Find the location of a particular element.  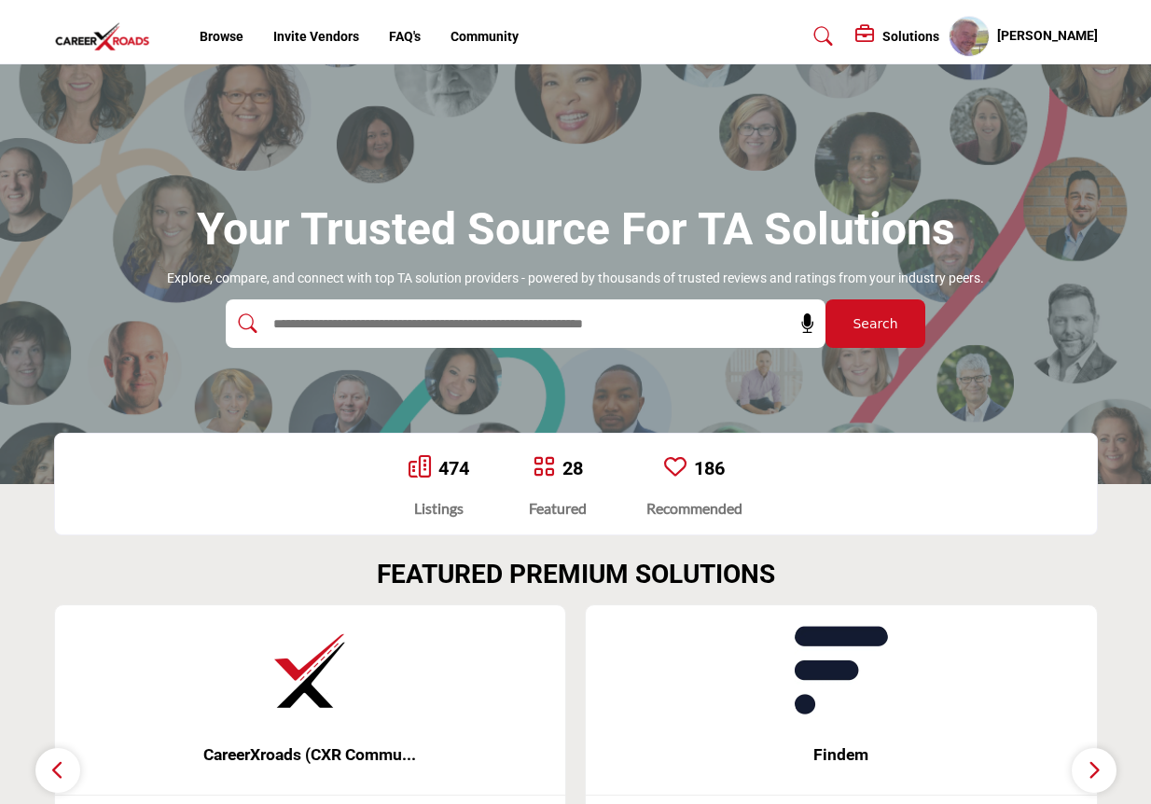

a: 28 is located at coordinates (573, 468).